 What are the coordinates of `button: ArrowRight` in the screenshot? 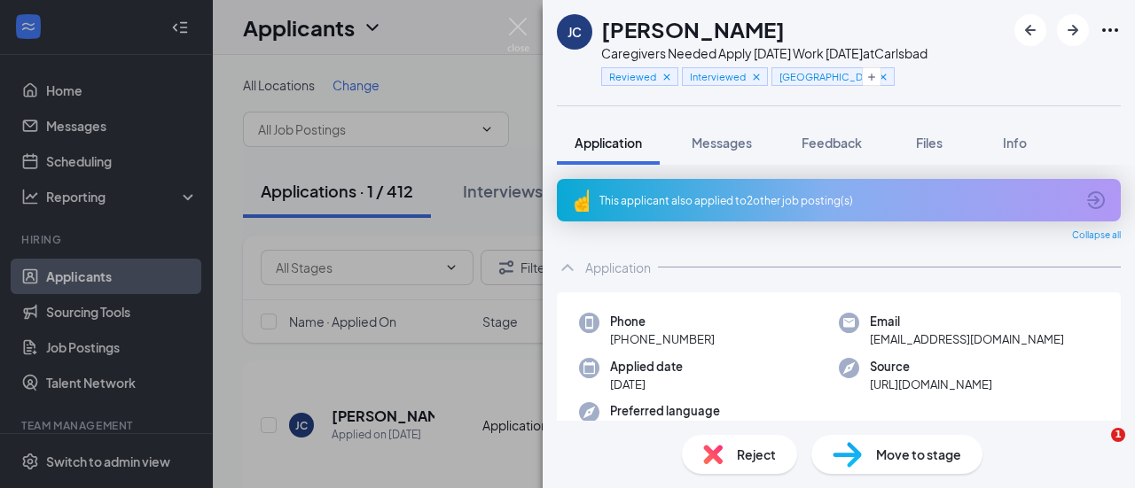 It's located at (1073, 30).